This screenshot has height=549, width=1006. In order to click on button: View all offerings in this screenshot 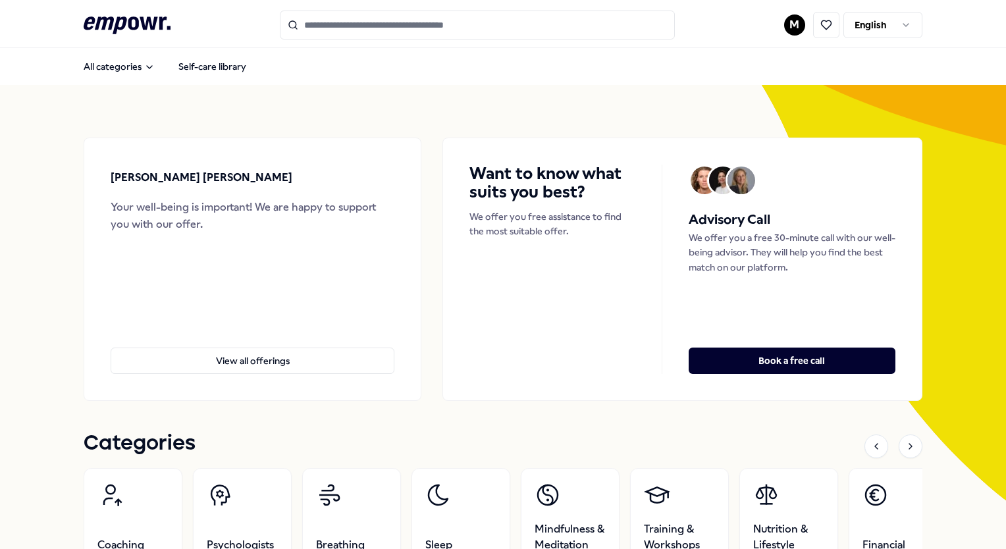, I will do `click(252, 361)`.